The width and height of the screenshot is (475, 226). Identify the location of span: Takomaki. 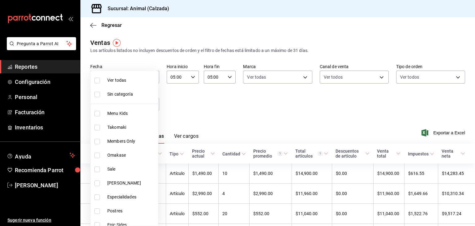
(131, 127).